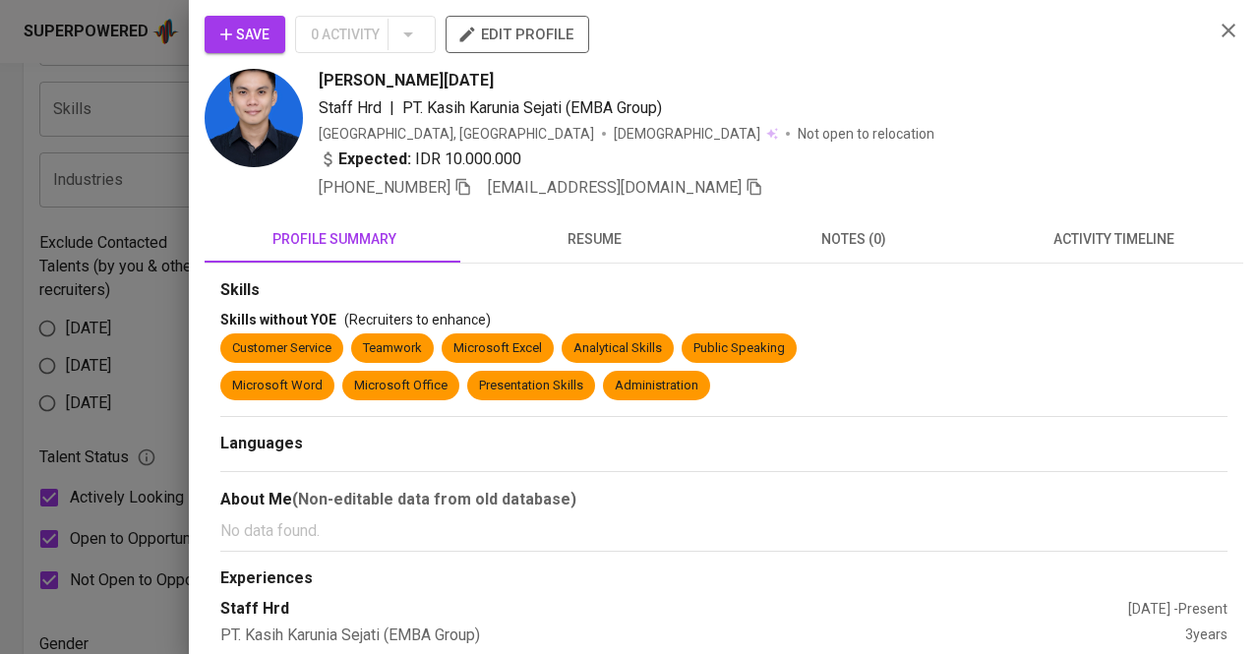 The image size is (1259, 654). Describe the element at coordinates (517, 34) in the screenshot. I see `button: edit profile` at that location.